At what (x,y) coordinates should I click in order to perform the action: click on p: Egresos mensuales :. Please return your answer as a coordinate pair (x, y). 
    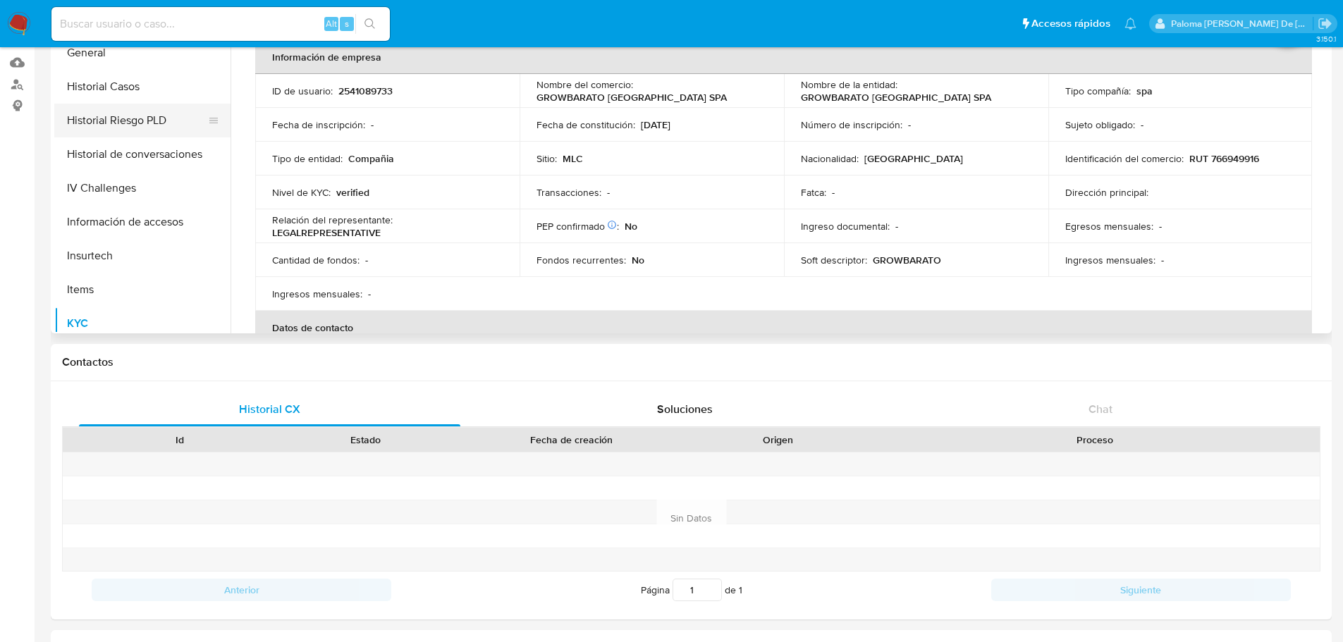
    Looking at the image, I should click on (1109, 226).